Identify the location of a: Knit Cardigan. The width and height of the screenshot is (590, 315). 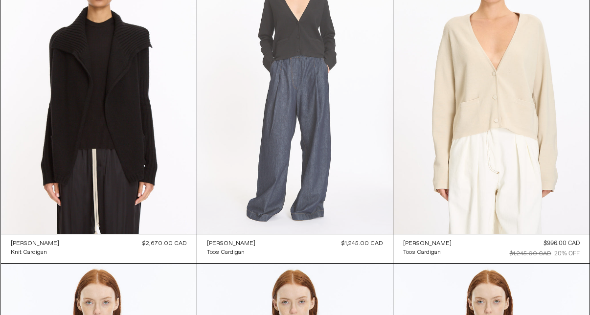
(35, 252).